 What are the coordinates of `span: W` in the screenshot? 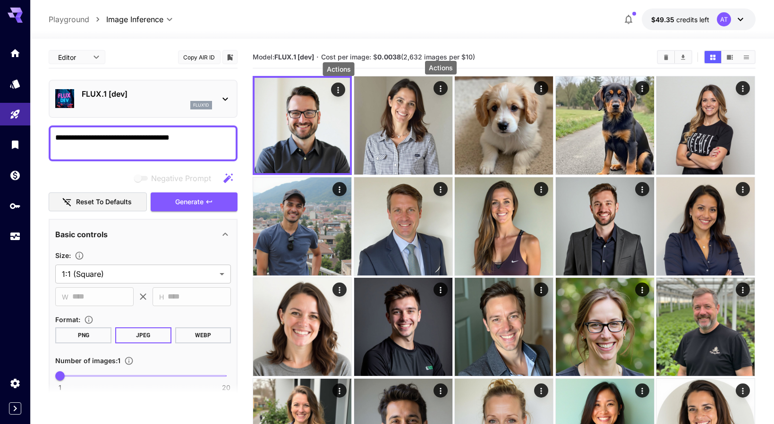 It's located at (65, 297).